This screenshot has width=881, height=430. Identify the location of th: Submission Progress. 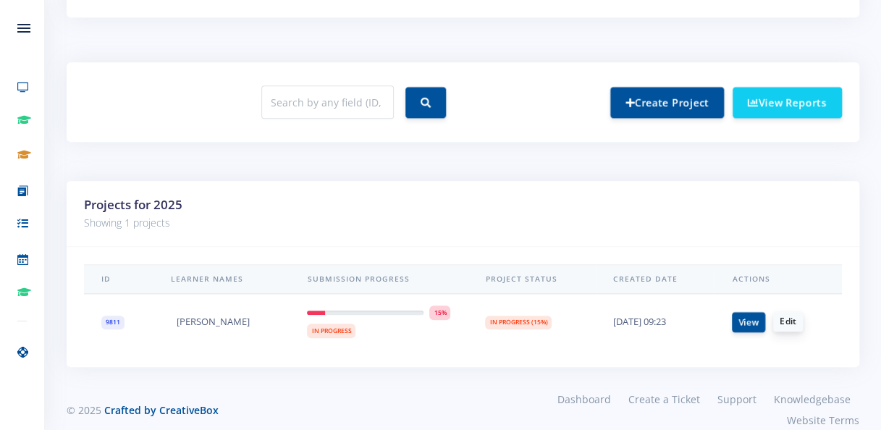
(379, 279).